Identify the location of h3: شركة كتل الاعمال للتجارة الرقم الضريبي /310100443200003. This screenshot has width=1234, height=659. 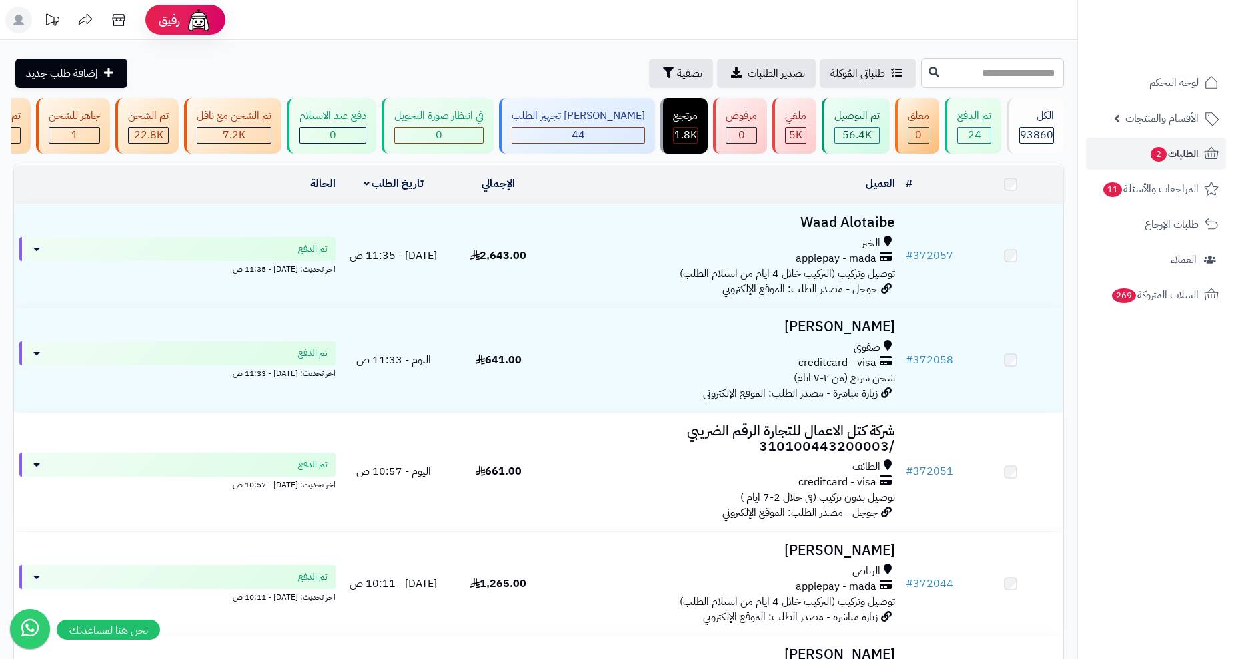
(726, 438).